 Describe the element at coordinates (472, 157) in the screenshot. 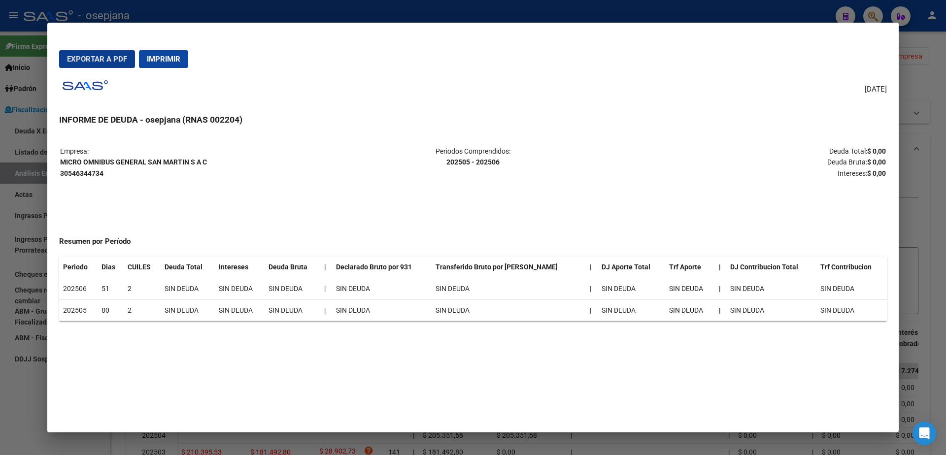

I see `p: Periodos Comprendidos:` at that location.